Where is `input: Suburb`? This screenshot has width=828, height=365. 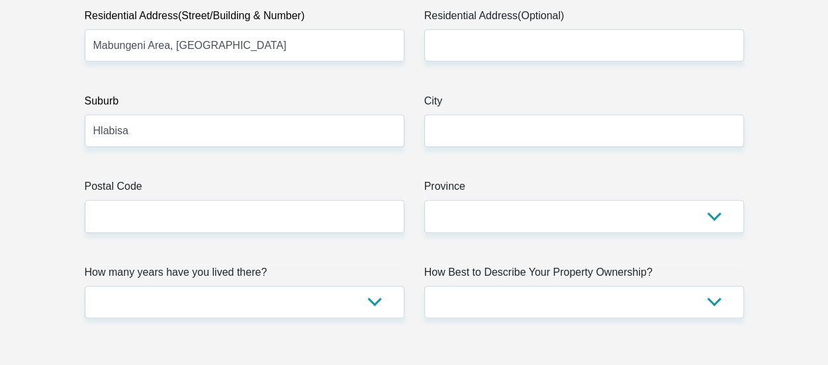
input: Suburb is located at coordinates (244, 130).